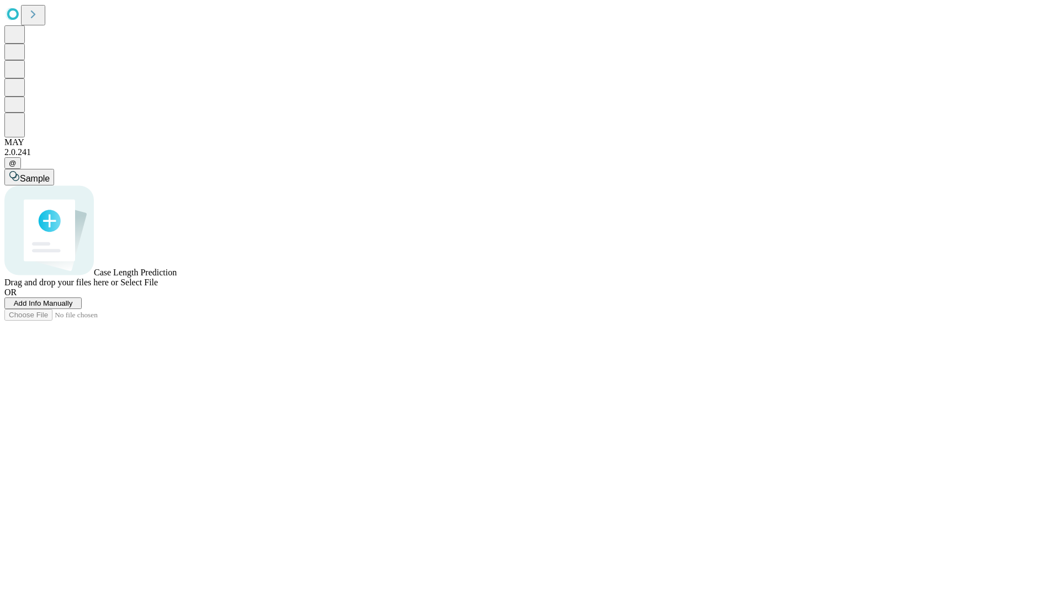  What do you see at coordinates (530, 152) in the screenshot?
I see `div: 2.0.241` at bounding box center [530, 152].